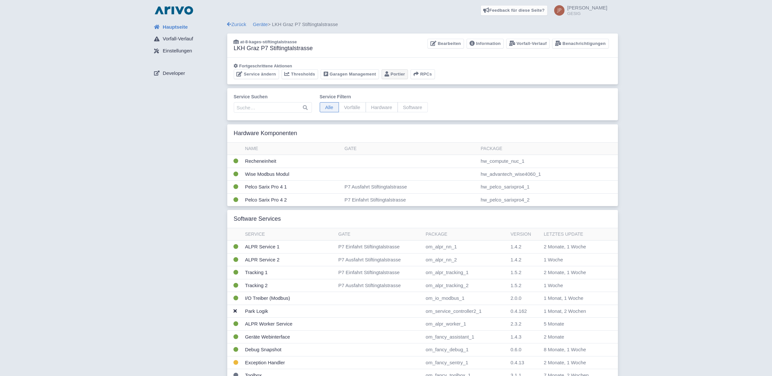  What do you see at coordinates (516, 350) in the screenshot?
I see `span: 0.6.0` at bounding box center [516, 350].